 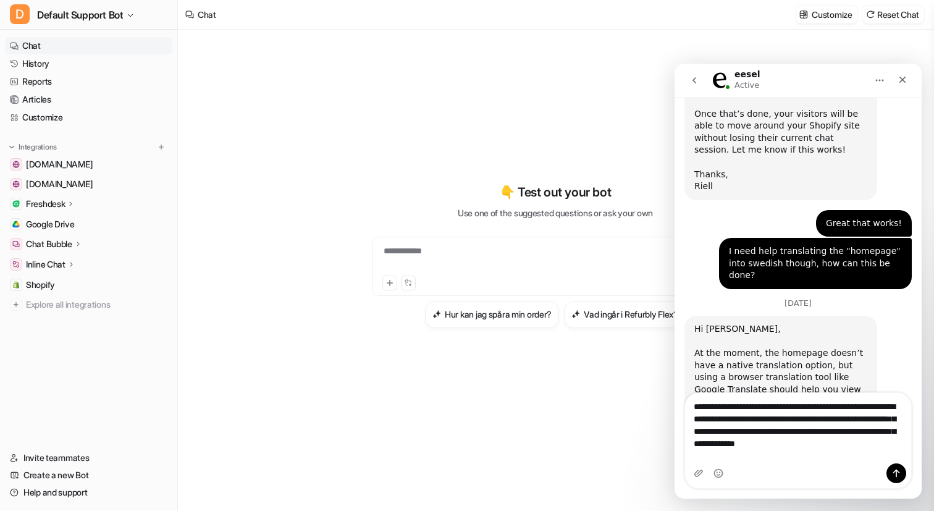 I want to click on span: Google Drive, so click(x=50, y=224).